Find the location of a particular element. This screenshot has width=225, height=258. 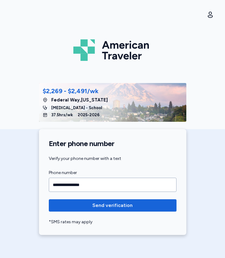

div: *SMS rates may apply is located at coordinates (113, 222).